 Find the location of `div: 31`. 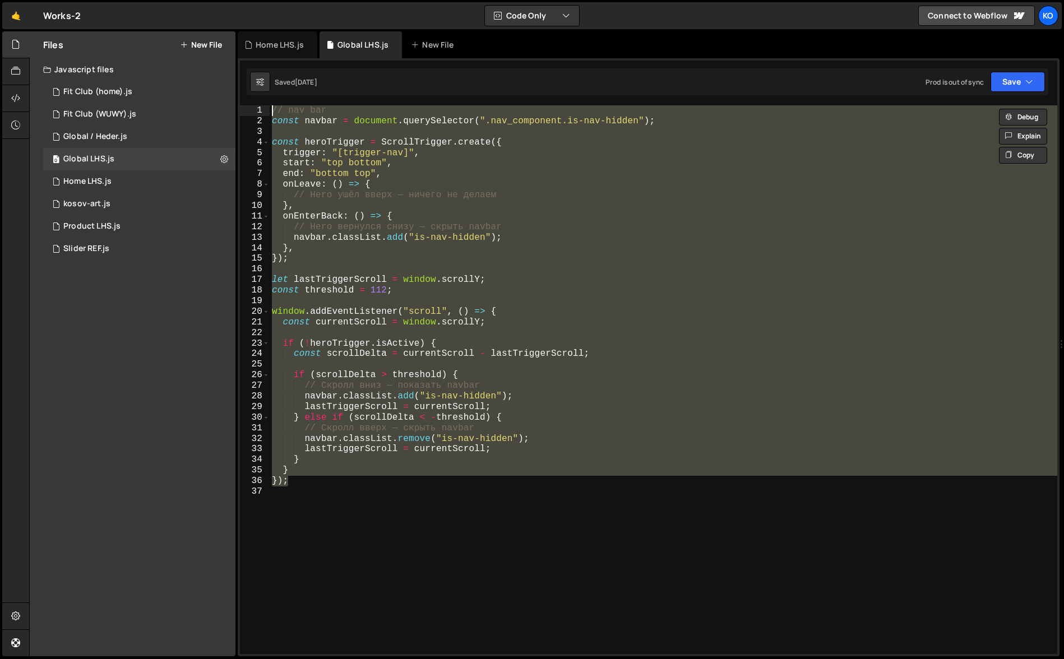

div: 31 is located at coordinates (254, 428).